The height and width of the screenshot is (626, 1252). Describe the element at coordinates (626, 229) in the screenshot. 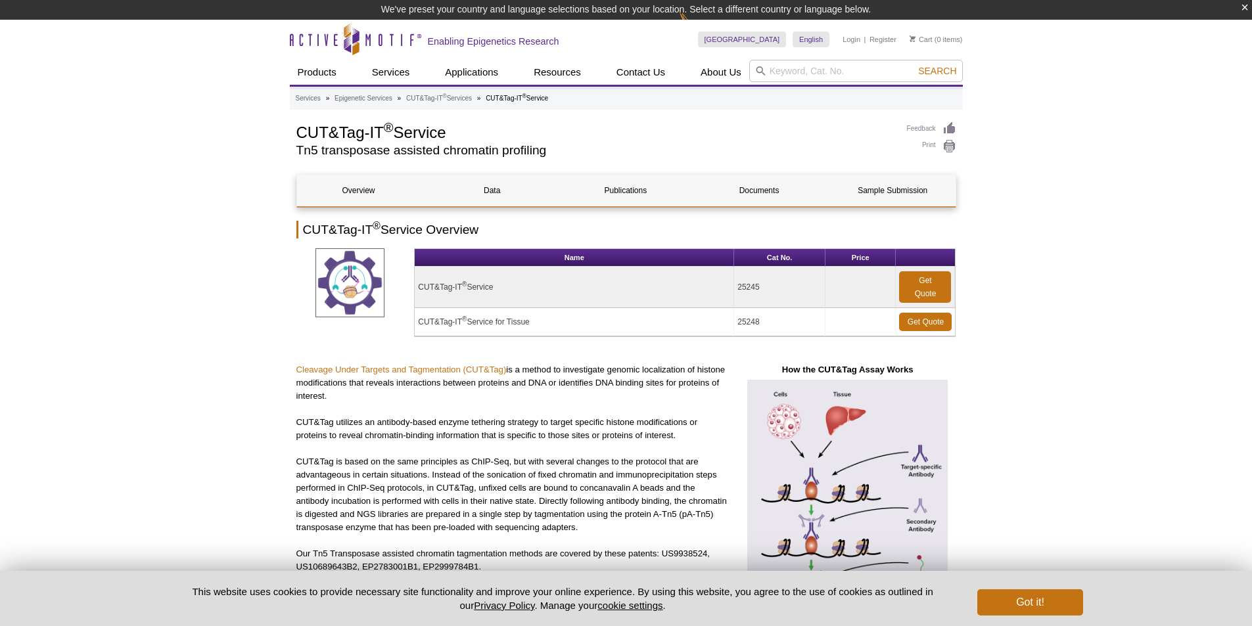

I see `h2: CUT&Tag-IT Service Overview` at that location.